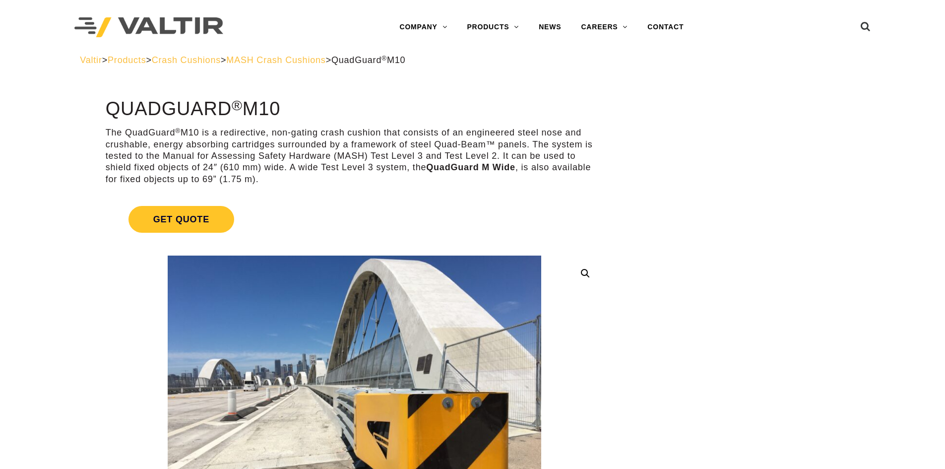 The image size is (945, 469). I want to click on span: Valtir, so click(91, 60).